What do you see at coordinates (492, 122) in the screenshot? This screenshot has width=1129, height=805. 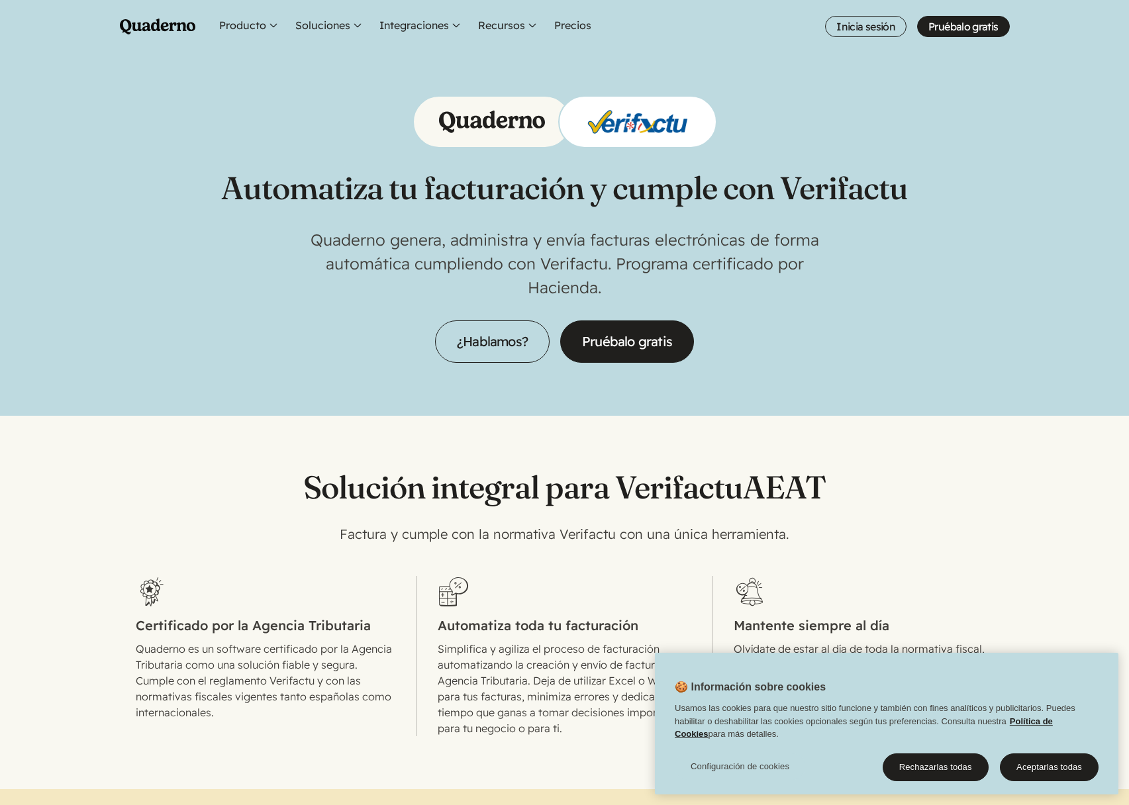 I see `img: Logo of Quaderno` at bounding box center [492, 122].